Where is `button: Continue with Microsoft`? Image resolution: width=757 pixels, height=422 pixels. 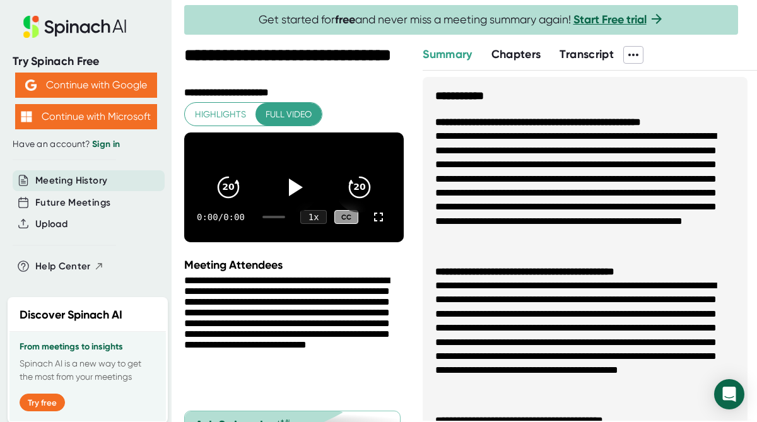 button: Continue with Microsoft is located at coordinates (86, 117).